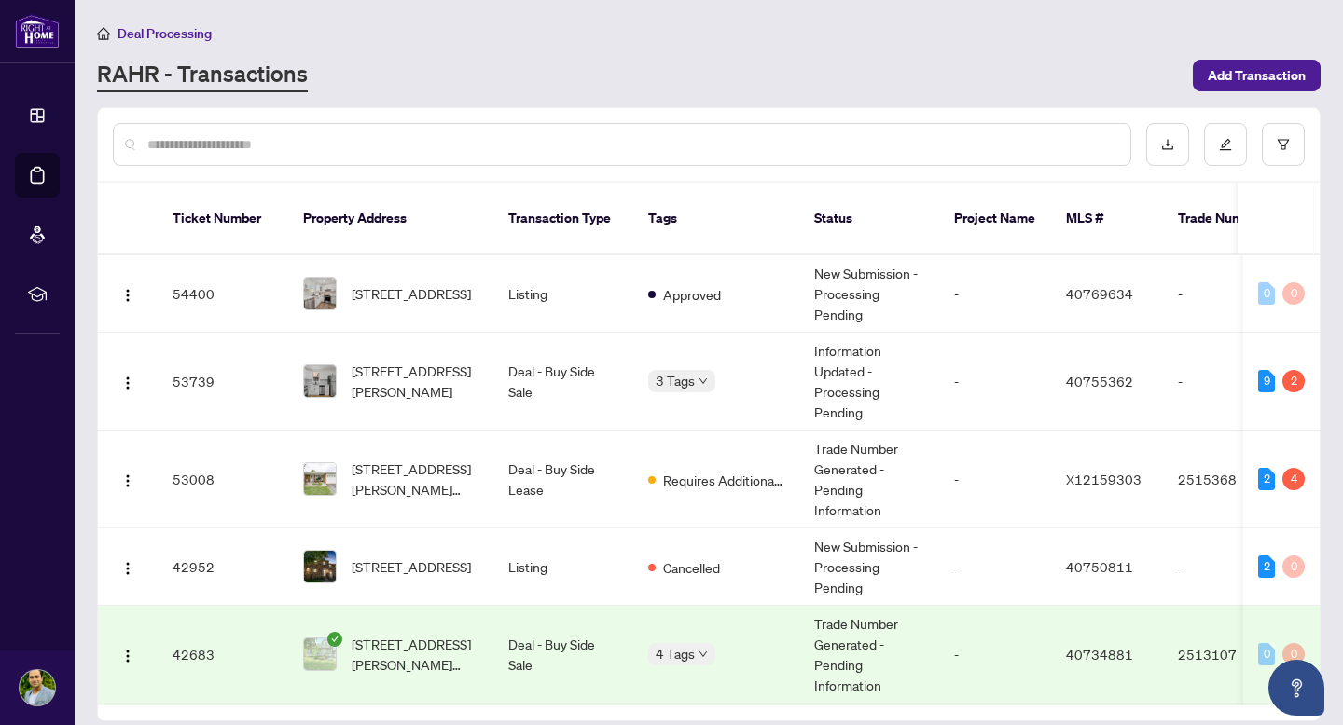  Describe the element at coordinates (37, 688) in the screenshot. I see `img: Profile Icon` at that location.